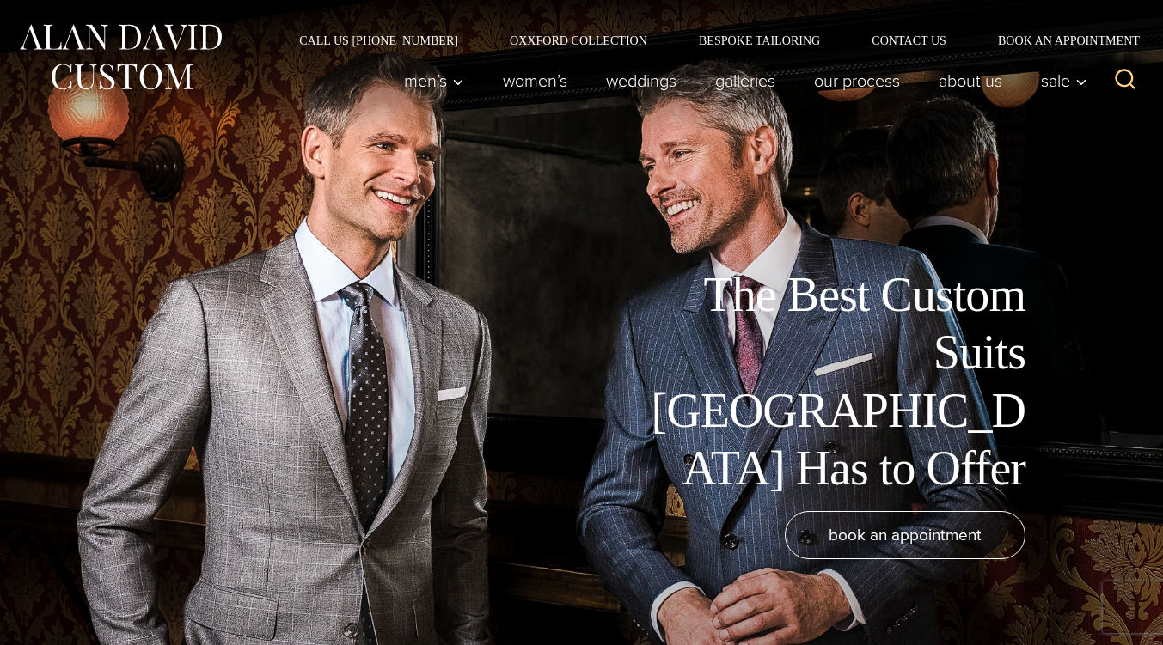 This screenshot has width=1163, height=645. Describe the element at coordinates (578, 40) in the screenshot. I see `a: Oxxford Collection` at that location.